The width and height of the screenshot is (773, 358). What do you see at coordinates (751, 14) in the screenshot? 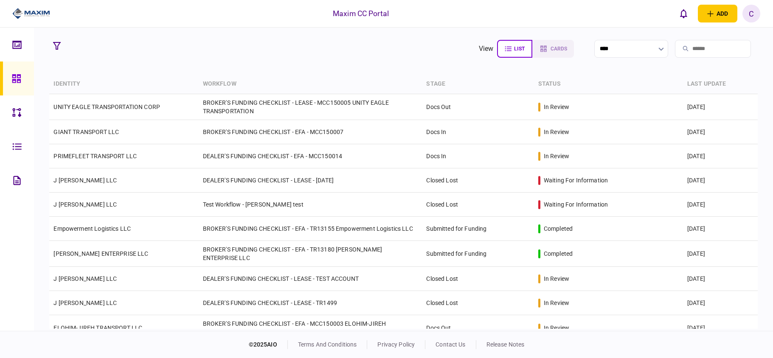
I see `div: C` at bounding box center [751, 14].